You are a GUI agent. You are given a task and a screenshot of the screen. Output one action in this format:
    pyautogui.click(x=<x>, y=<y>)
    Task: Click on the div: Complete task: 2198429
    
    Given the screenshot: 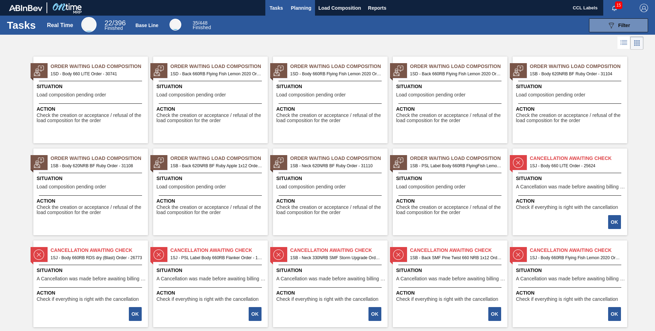 What is the action you would take?
    pyautogui.click(x=615, y=314)
    